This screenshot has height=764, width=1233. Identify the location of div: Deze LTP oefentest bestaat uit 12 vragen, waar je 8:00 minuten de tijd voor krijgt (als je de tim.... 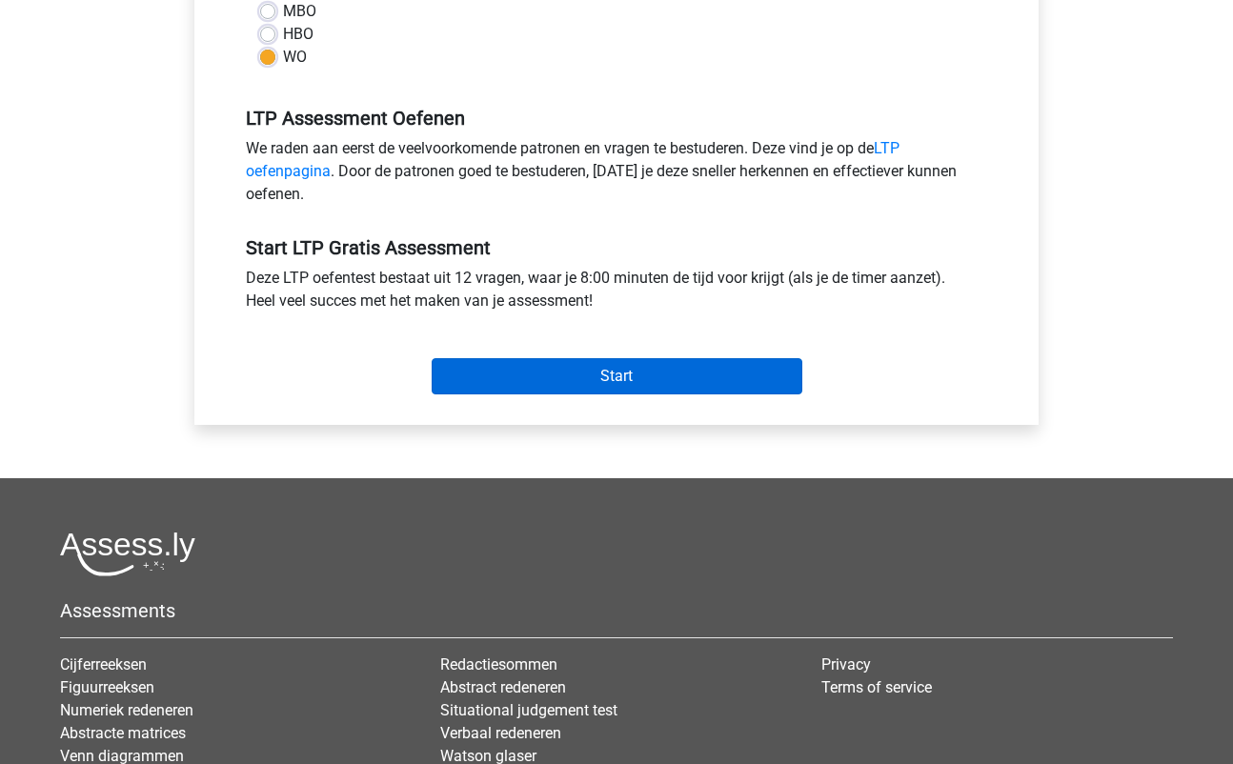
(617, 293).